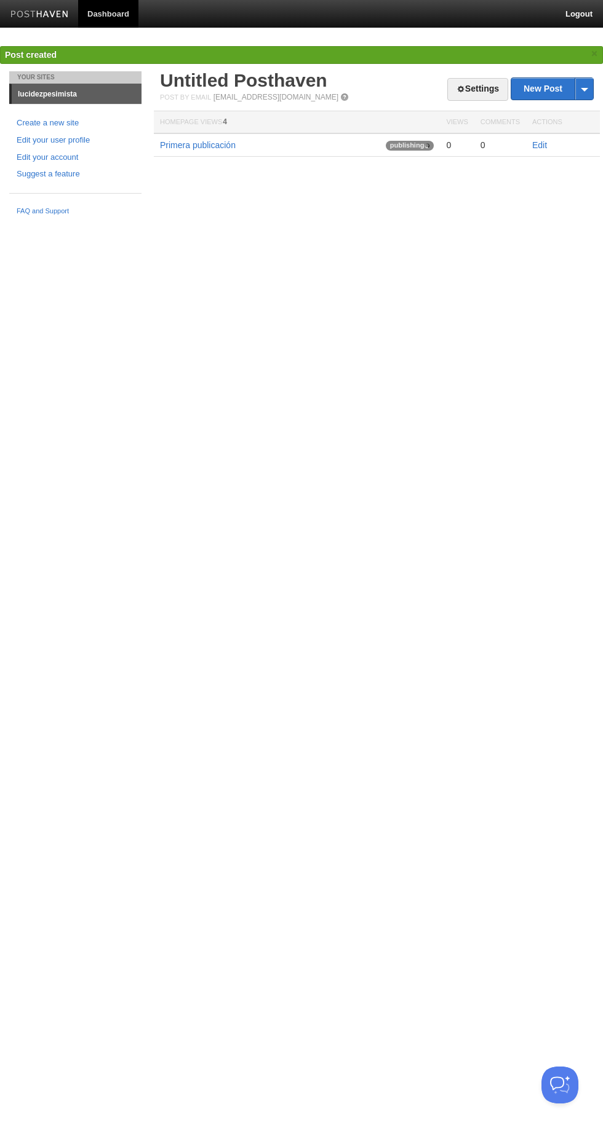 This screenshot has width=603, height=1128. Describe the element at coordinates (76, 94) in the screenshot. I see `a: lucidezpesimista` at that location.